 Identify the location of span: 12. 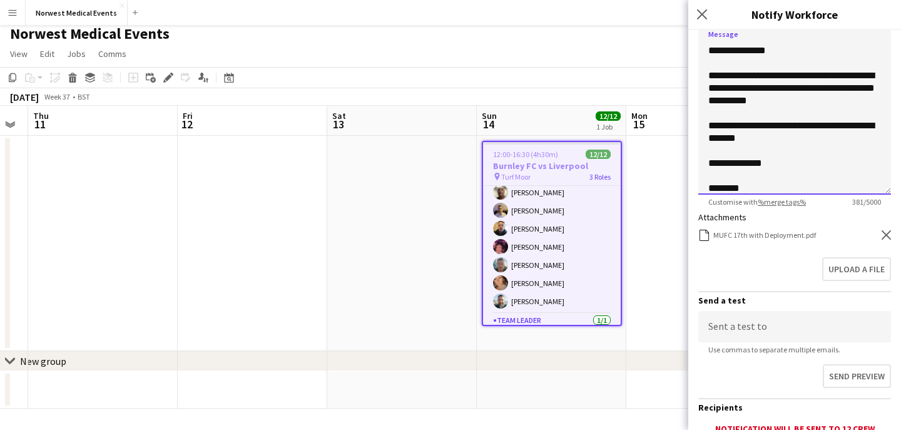
(186, 124).